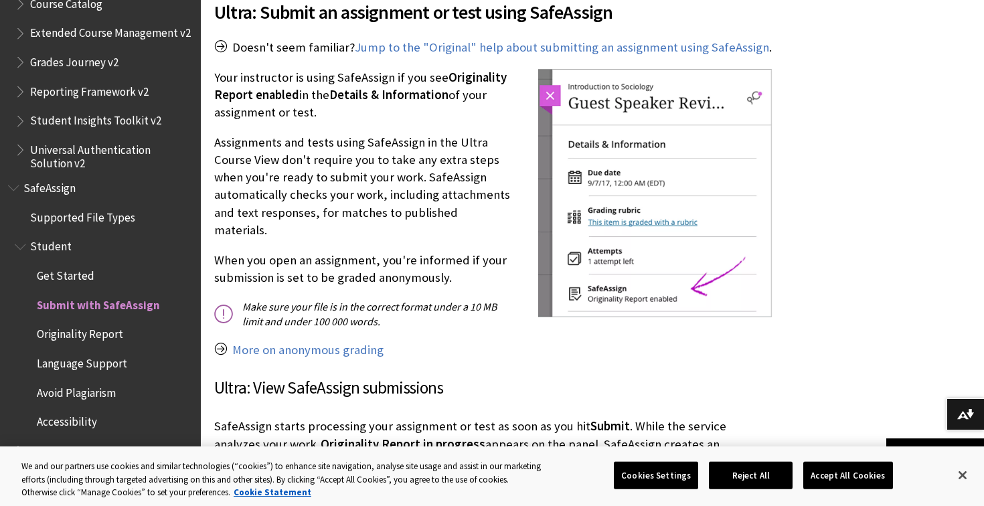 This screenshot has height=506, width=984. I want to click on div: We and our partners use cookies and similar technologies (“cookies”) to enhance site navigation, ..., so click(281, 479).